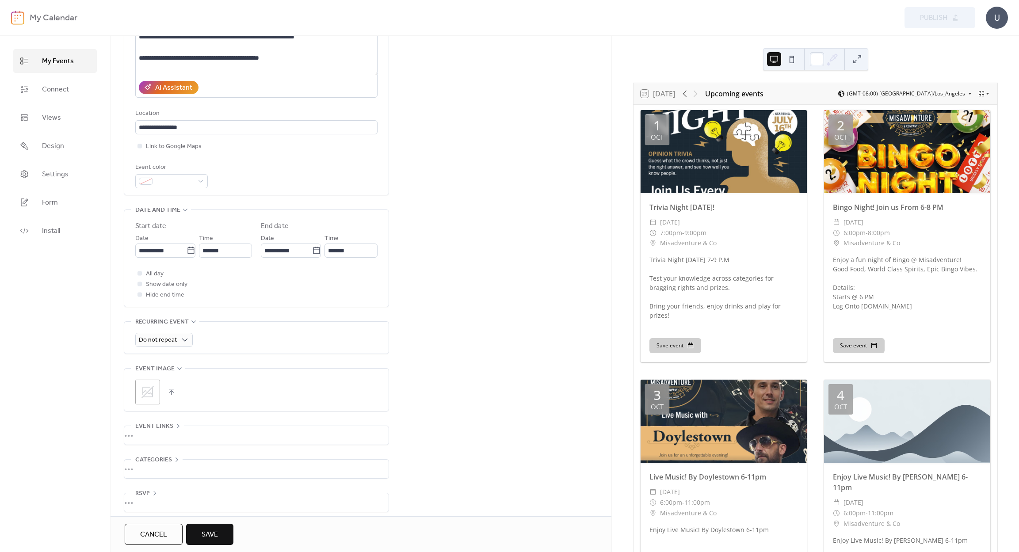 The height and width of the screenshot is (552, 1019). Describe the element at coordinates (210, 535) in the screenshot. I see `button: Save` at that location.